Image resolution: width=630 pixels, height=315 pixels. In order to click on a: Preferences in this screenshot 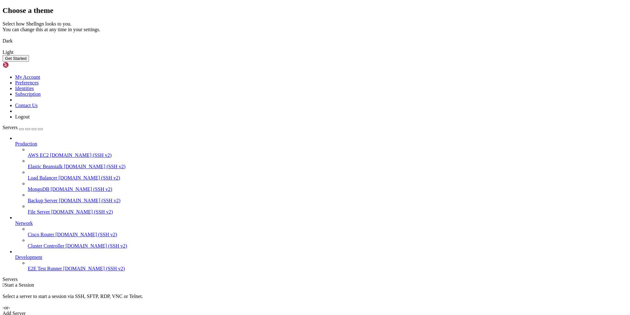, I will do `click(27, 83)`.